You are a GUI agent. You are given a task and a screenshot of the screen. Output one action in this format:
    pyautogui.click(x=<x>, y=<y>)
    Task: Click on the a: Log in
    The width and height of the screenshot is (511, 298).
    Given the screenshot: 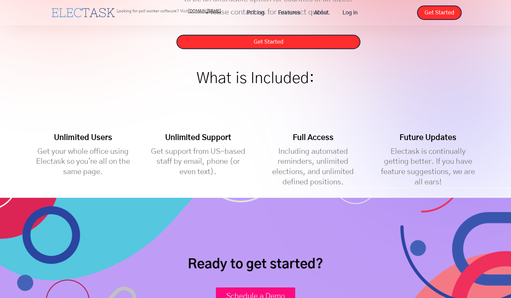 What is the action you would take?
    pyautogui.click(x=350, y=13)
    